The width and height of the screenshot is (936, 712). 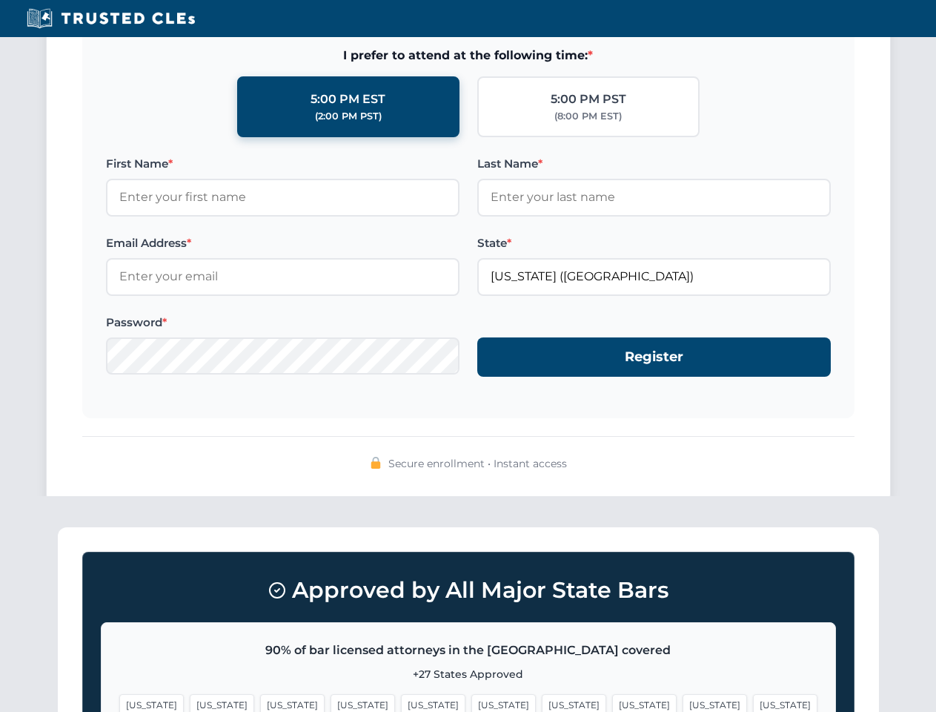 What do you see at coordinates (348, 116) in the screenshot?
I see `div: (2:00 PM PST)` at bounding box center [348, 116].